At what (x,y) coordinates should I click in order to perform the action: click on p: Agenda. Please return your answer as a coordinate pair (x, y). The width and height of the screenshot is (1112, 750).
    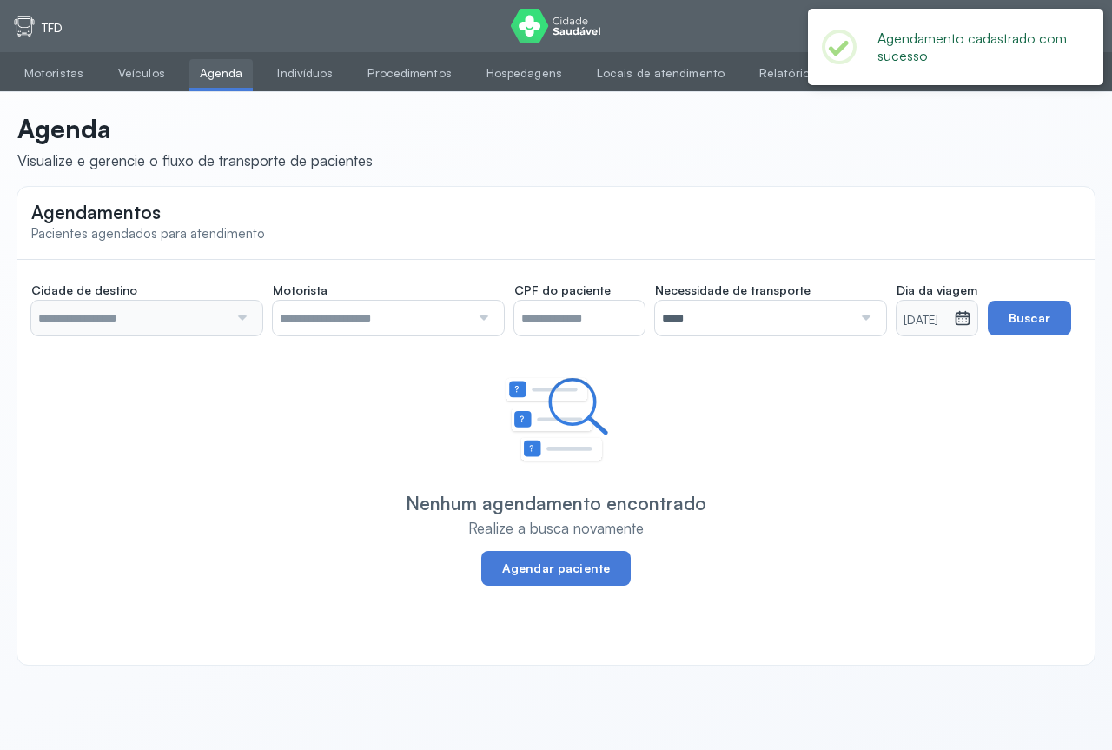
    Looking at the image, I should click on (195, 129).